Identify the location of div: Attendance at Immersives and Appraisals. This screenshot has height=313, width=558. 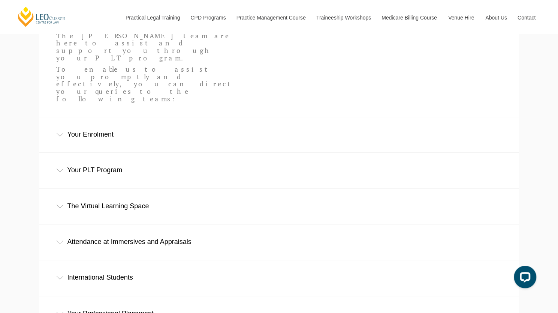
(279, 241).